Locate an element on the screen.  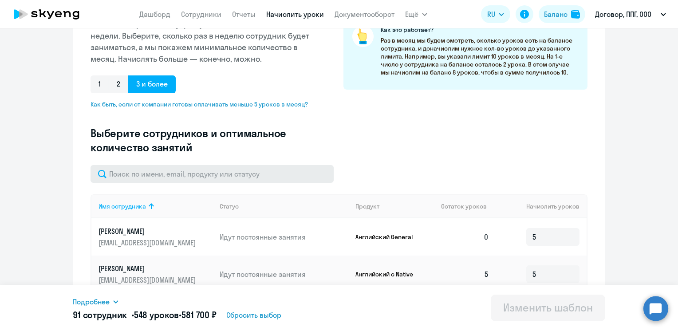
button: RU is located at coordinates (496, 14).